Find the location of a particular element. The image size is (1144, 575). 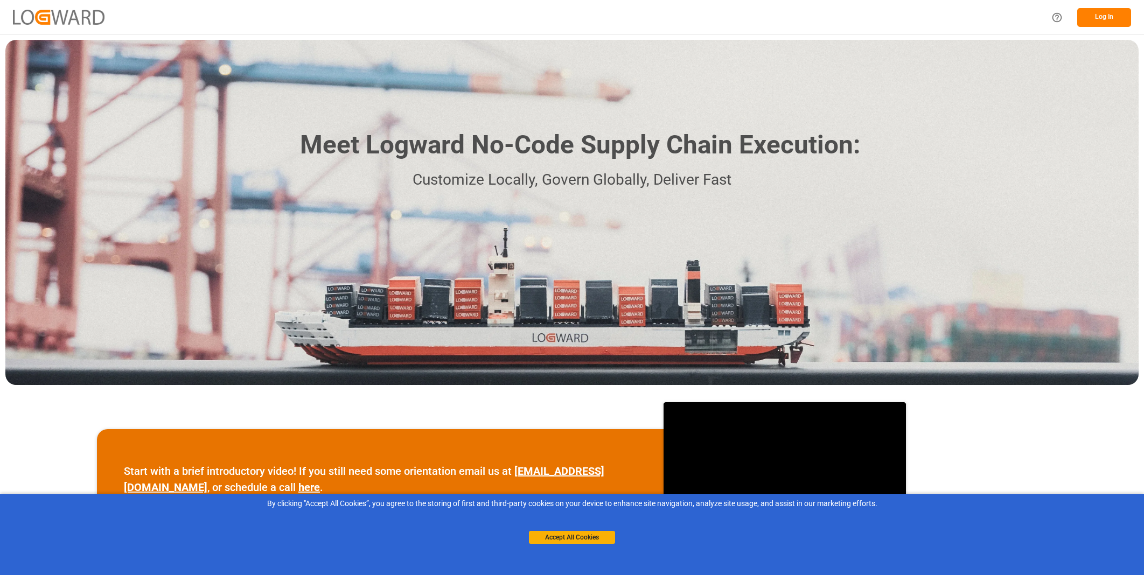

button: Help Center is located at coordinates (1057, 17).